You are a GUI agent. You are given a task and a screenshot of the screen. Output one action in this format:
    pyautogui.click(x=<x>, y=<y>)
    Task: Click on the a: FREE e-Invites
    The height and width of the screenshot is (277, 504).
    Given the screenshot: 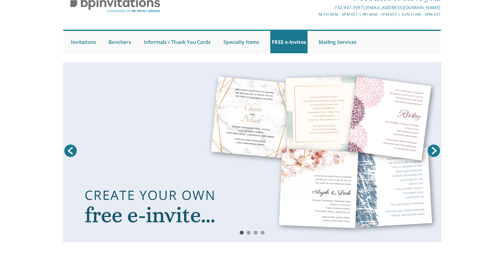 What is the action you would take?
    pyautogui.click(x=289, y=42)
    